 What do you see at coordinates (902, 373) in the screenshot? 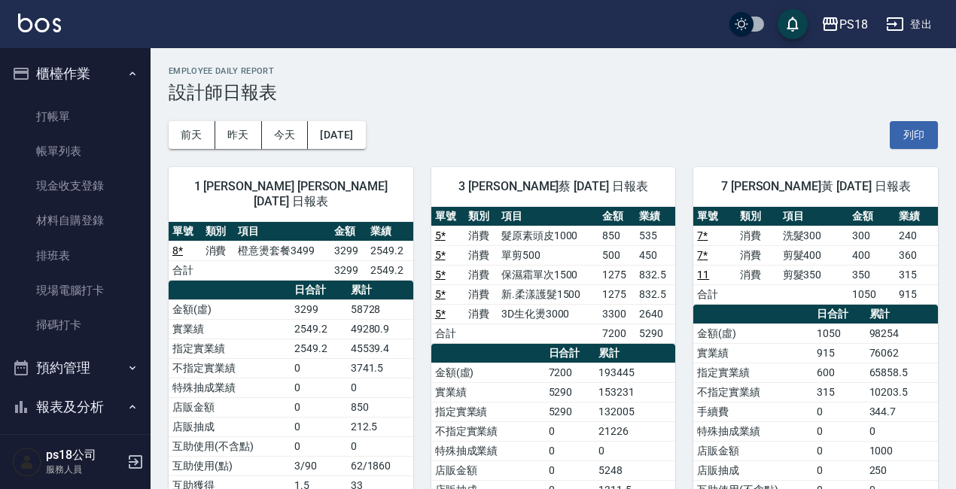
I see `td: 65858.5` at bounding box center [902, 373].